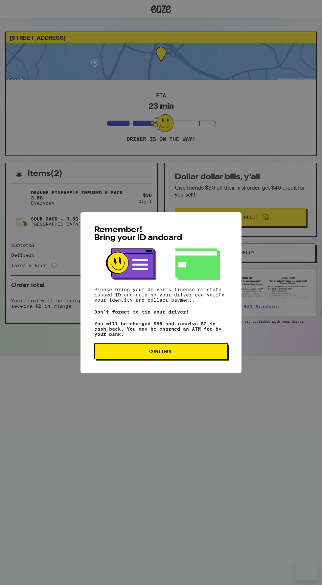 The image size is (322, 585). I want to click on button: Continue, so click(161, 351).